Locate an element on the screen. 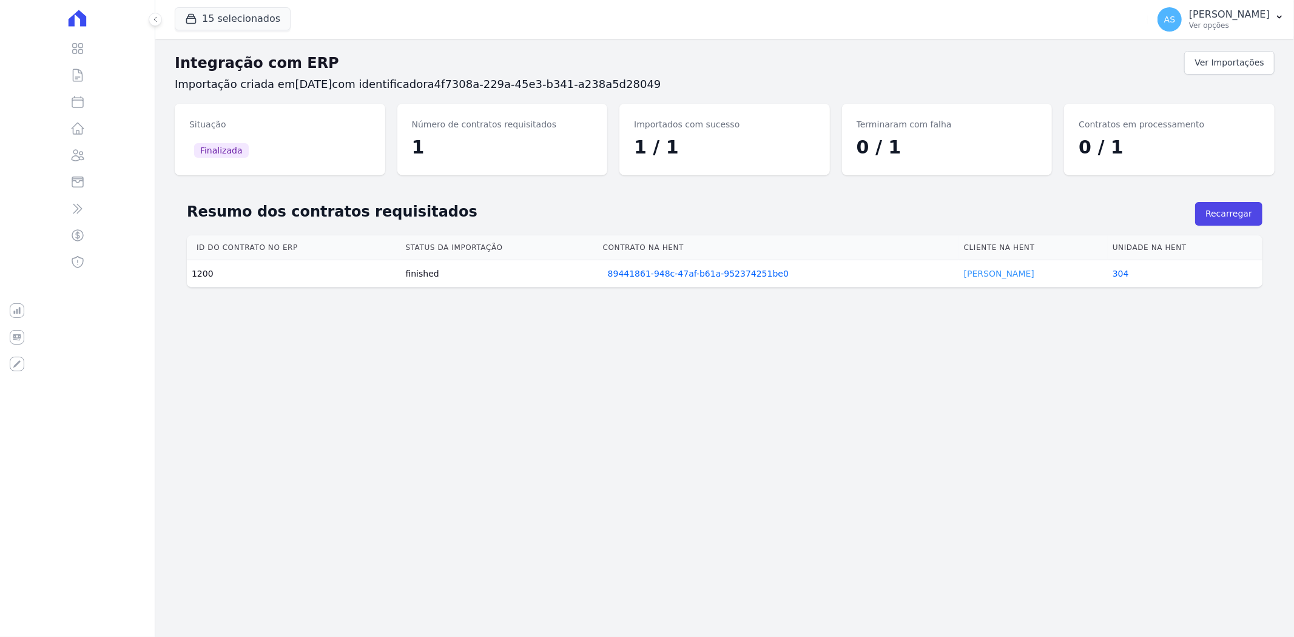  a: Ver Importações is located at coordinates (1229, 62).